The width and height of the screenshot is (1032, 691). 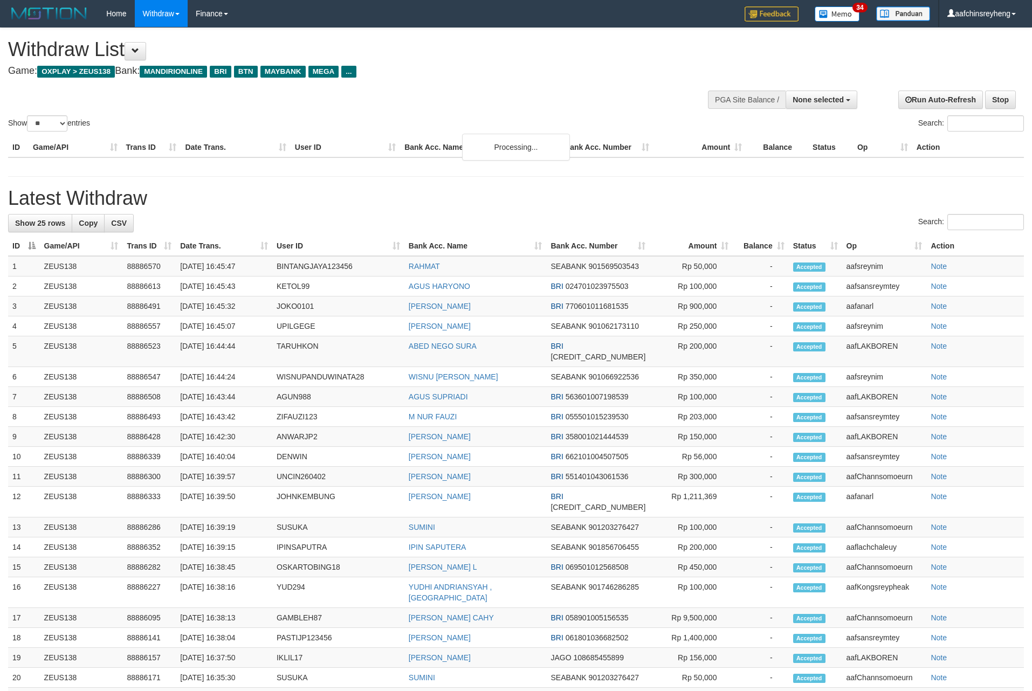 What do you see at coordinates (597, 618) in the screenshot?
I see `span: Copy 058901005156535 to clipboard` at bounding box center [597, 618].